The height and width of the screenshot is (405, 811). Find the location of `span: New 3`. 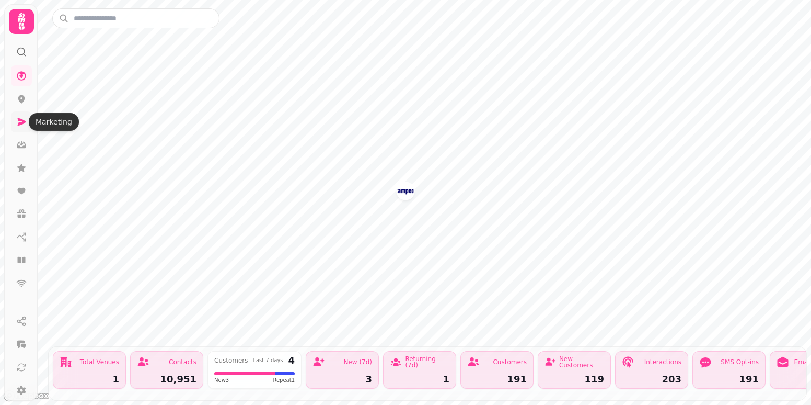

span: New 3 is located at coordinates (222, 380).